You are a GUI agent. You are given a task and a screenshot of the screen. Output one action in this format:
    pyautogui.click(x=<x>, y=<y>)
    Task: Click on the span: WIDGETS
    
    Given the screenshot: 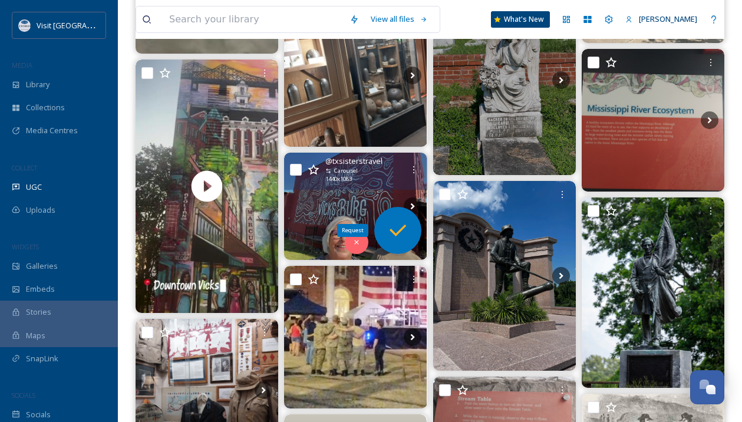 What is the action you would take?
    pyautogui.click(x=25, y=247)
    